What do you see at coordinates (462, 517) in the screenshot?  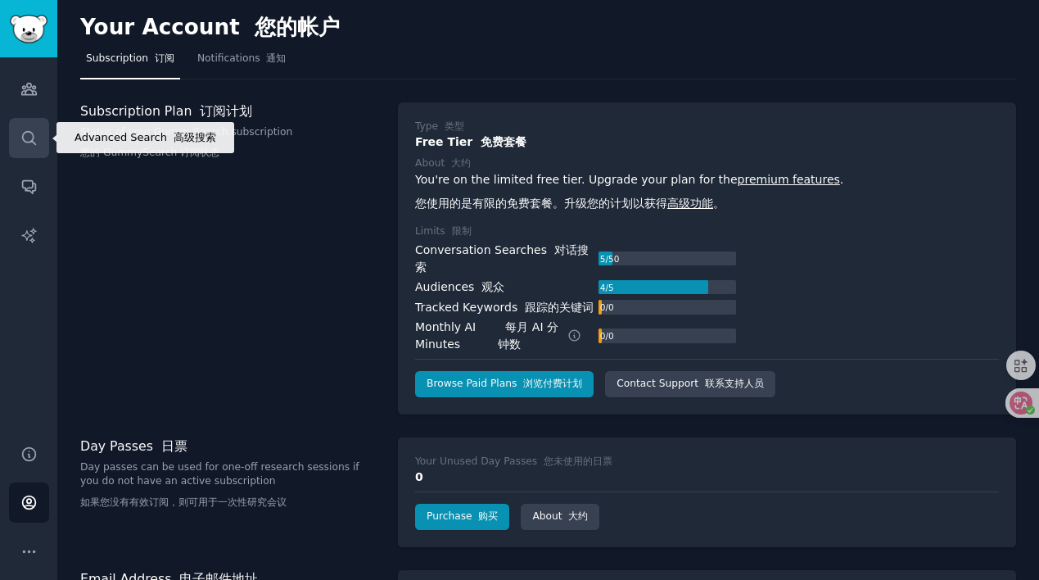 I see `a: Purchase 购买` at bounding box center [462, 517].